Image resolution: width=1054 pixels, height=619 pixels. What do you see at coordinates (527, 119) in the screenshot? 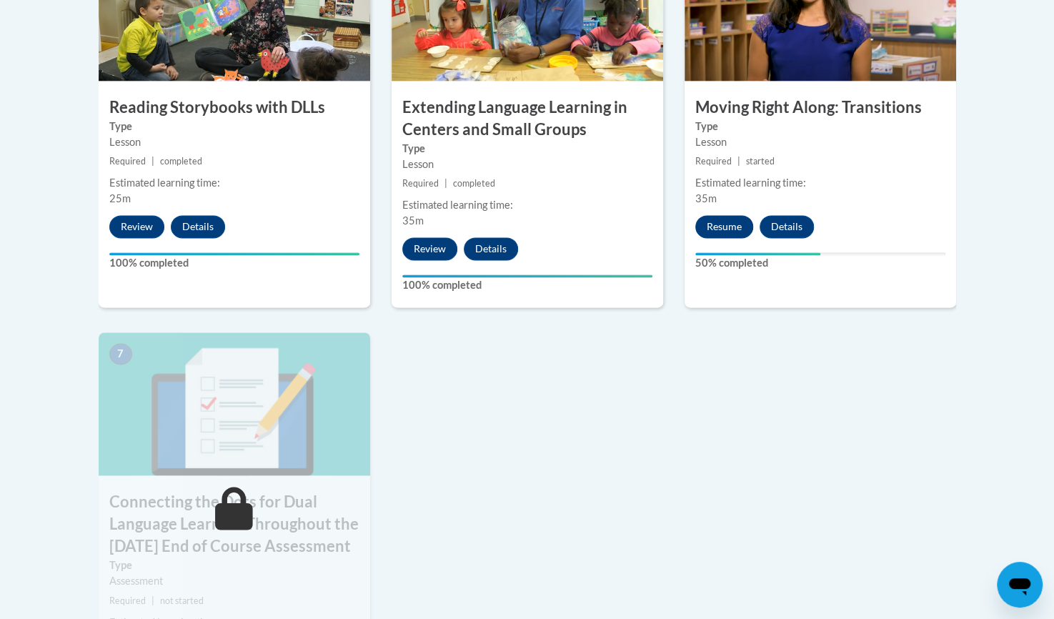
I see `h3: Extending Language Learning in Centers and Small Groups` at bounding box center [527, 119].